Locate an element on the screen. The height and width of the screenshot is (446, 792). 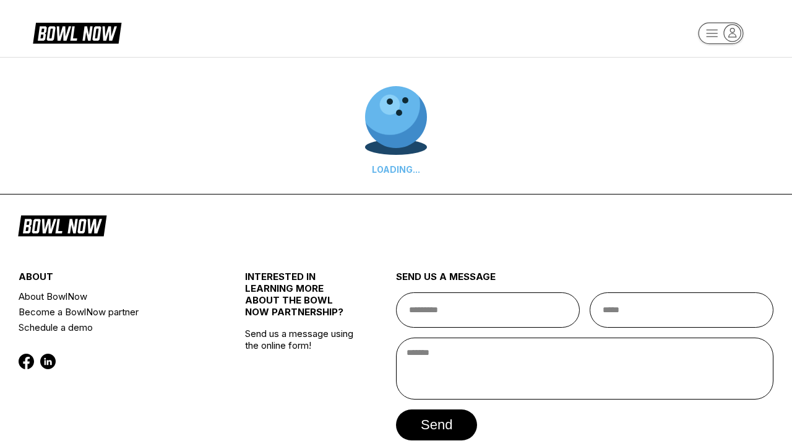
div: about is located at coordinates (113, 279).